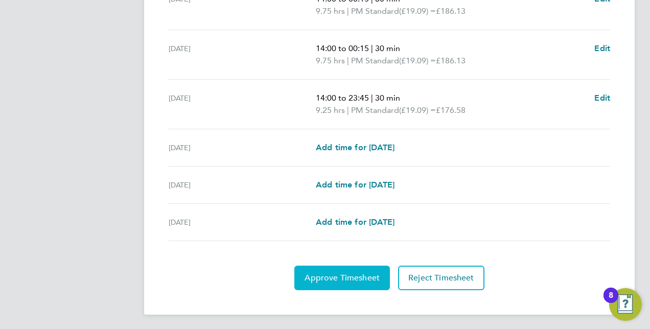 The image size is (650, 329). What do you see at coordinates (450, 110) in the screenshot?
I see `span: £176.58` at bounding box center [450, 110].